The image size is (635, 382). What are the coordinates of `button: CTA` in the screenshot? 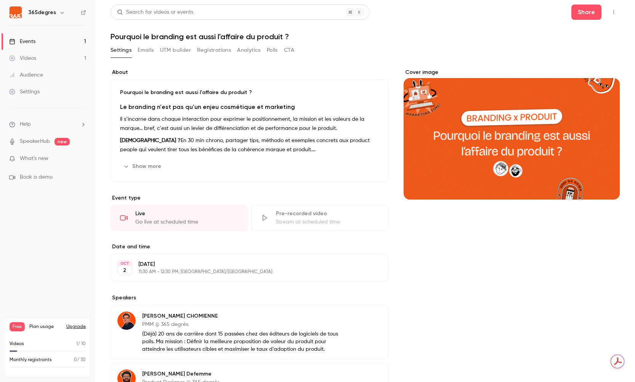 It's located at (289, 50).